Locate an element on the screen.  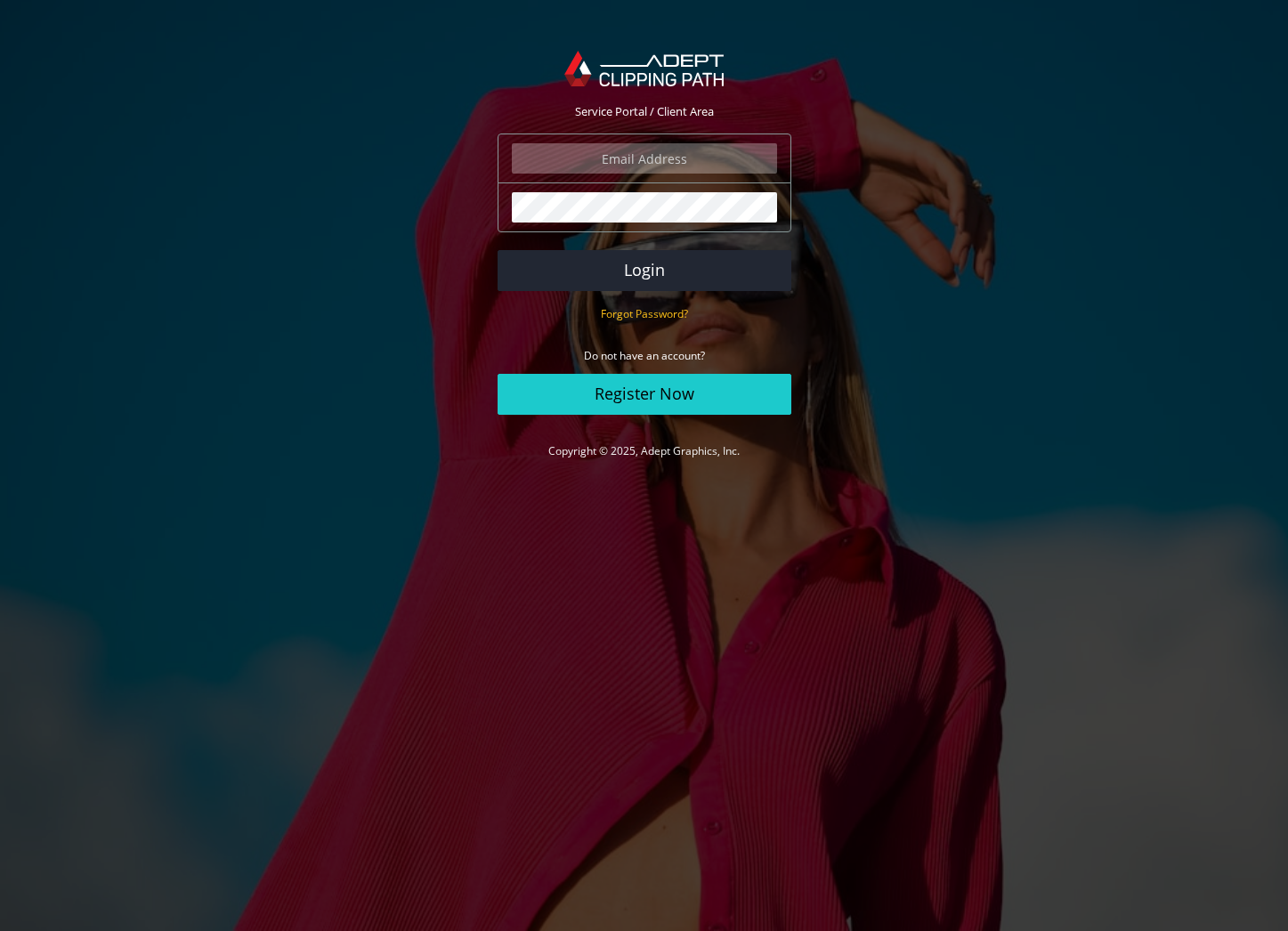
img: Adept Graphics is located at coordinates (644, 69).